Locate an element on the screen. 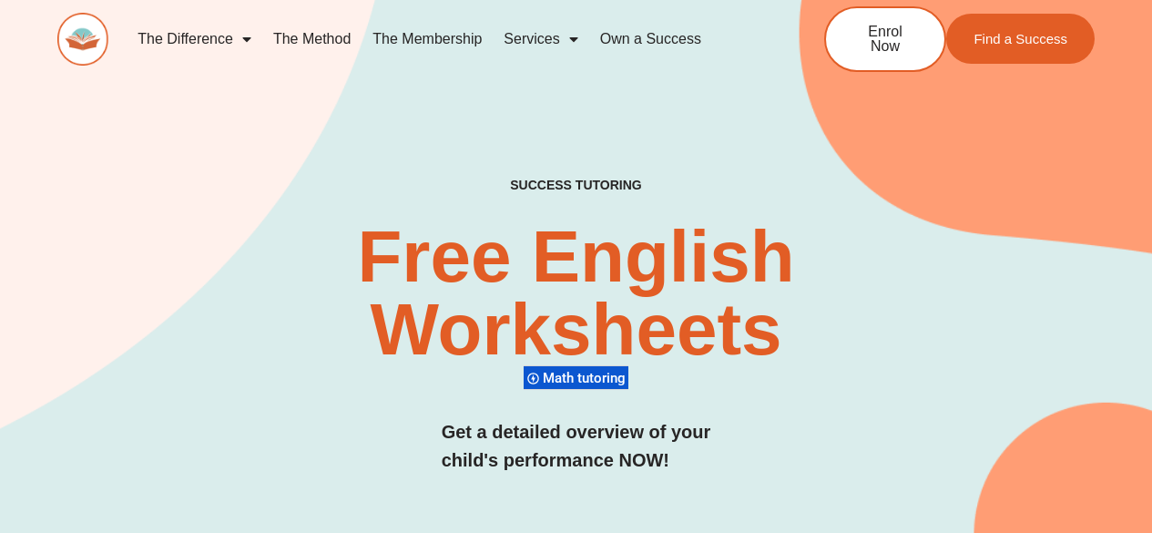  span: Find a Success is located at coordinates (1020, 38).